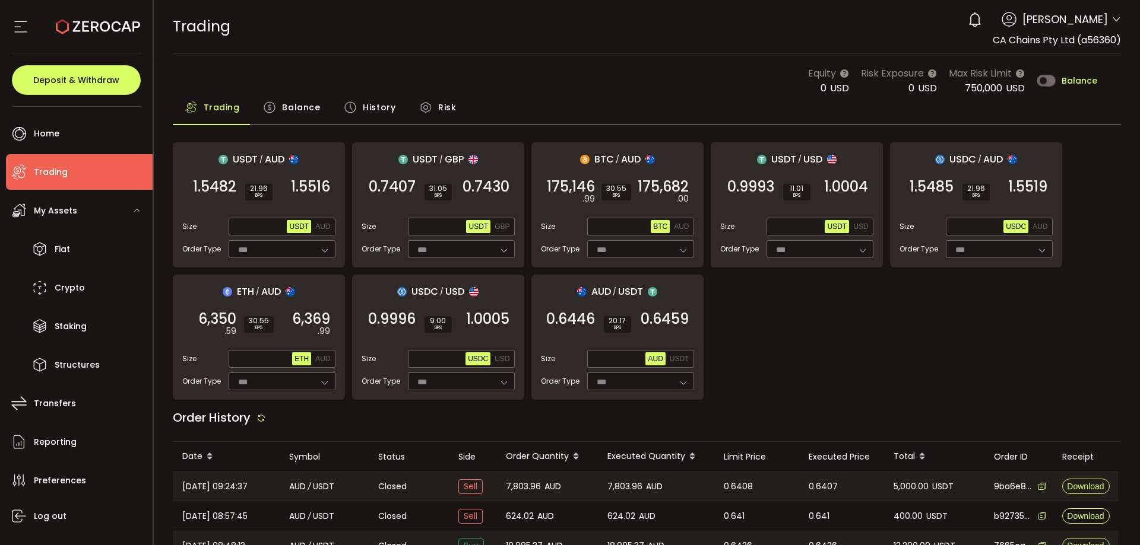 The image size is (1140, 545). Describe the element at coordinates (259, 189) in the screenshot. I see `span: 21.96` at that location.